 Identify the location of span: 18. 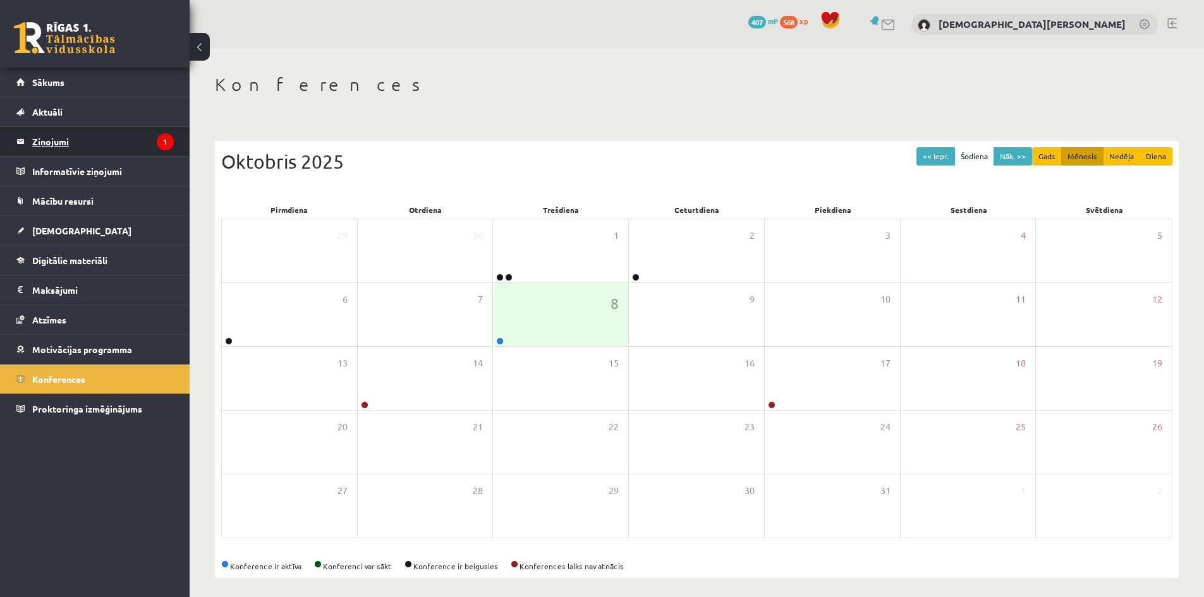
(1021, 364).